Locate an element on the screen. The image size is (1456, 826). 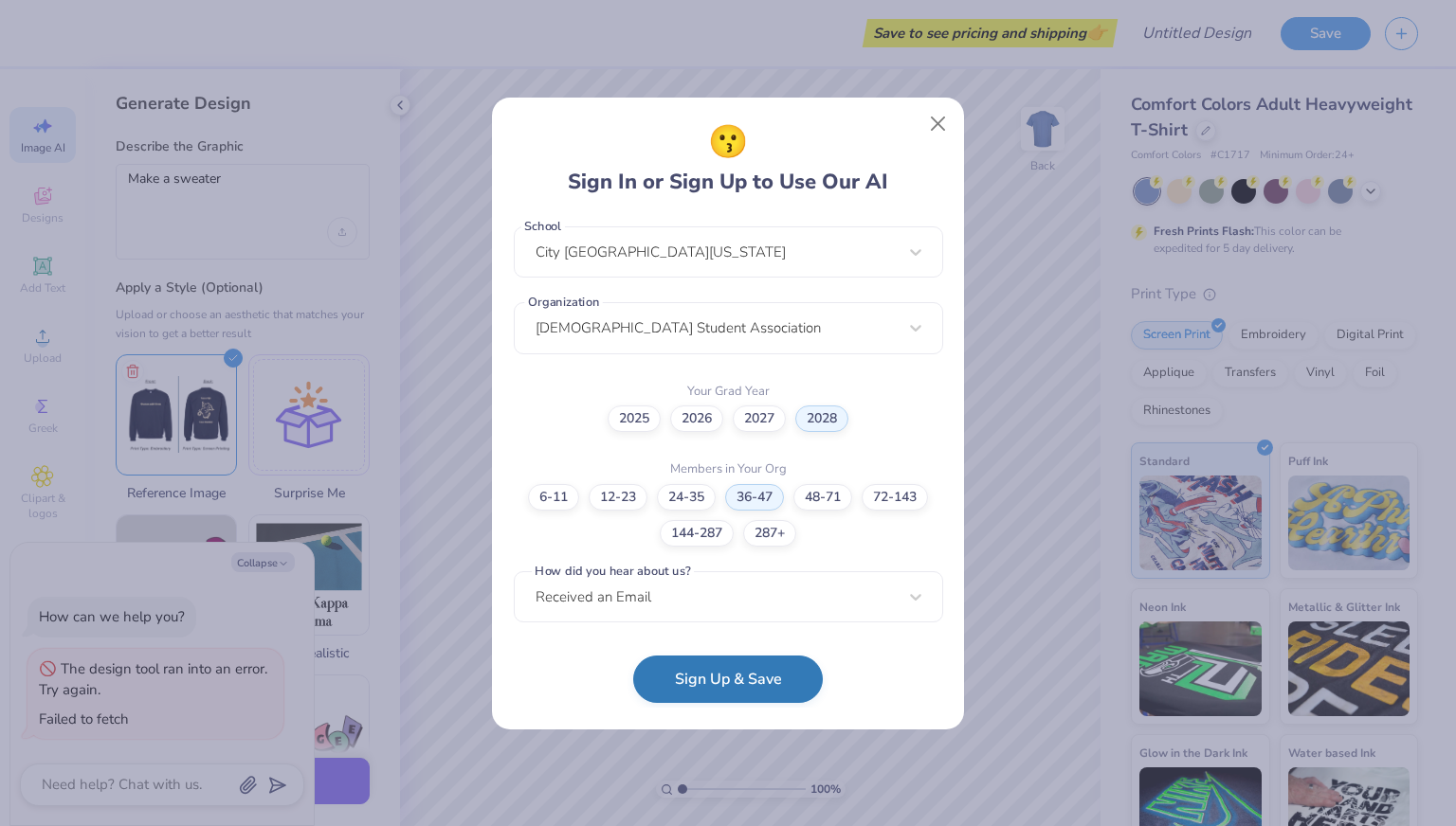
button: Close is located at coordinates (938, 123).